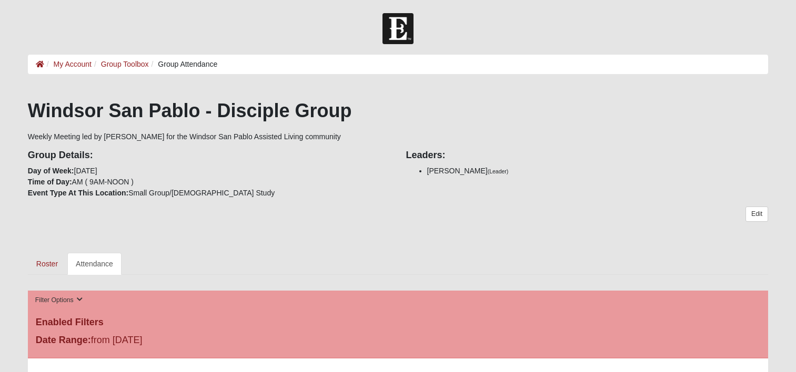  What do you see at coordinates (63, 340) in the screenshot?
I see `label: Date Range:` at bounding box center [63, 340].